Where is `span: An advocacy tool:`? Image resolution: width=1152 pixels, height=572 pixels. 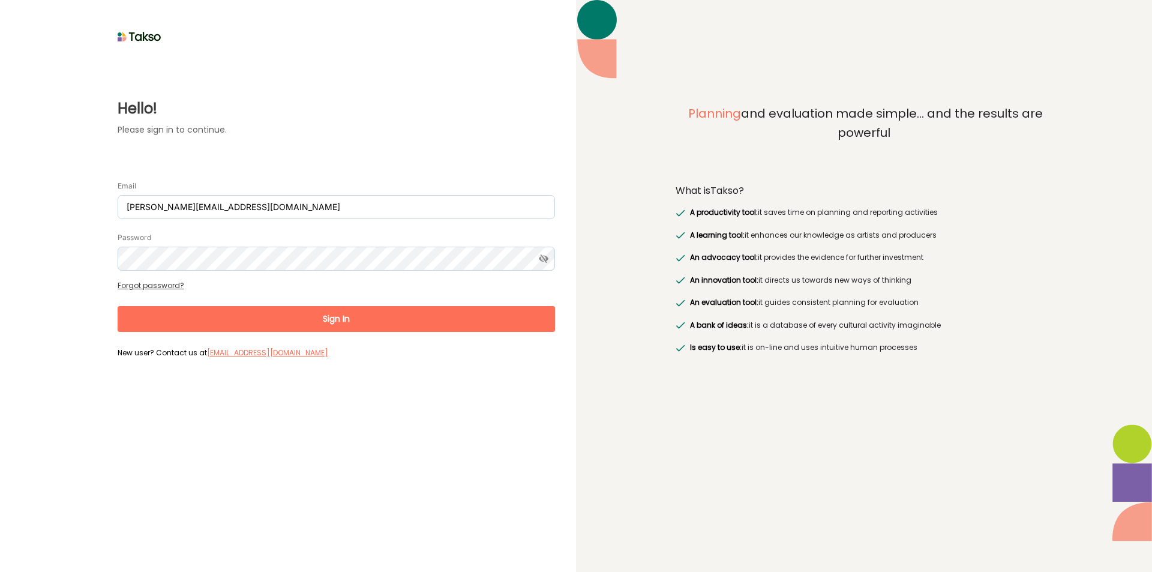
span: An advocacy tool: is located at coordinates (723, 257).